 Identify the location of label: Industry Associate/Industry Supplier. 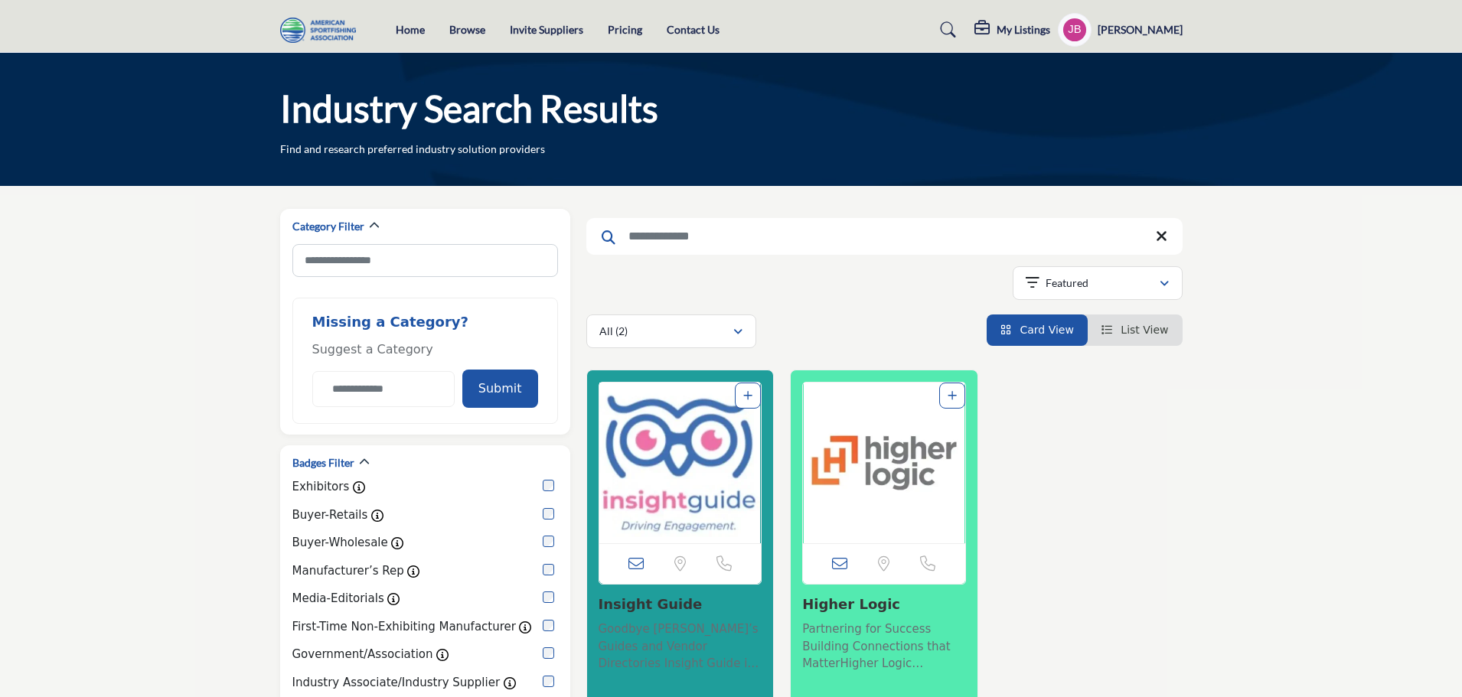
(396, 683).